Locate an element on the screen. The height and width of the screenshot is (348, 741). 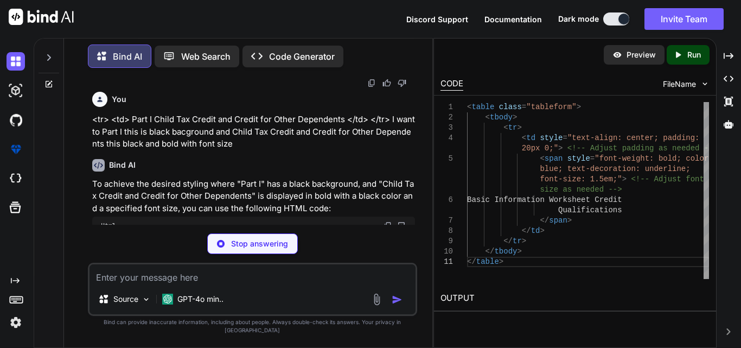
img: darkAi-studio is located at coordinates (16, 91).